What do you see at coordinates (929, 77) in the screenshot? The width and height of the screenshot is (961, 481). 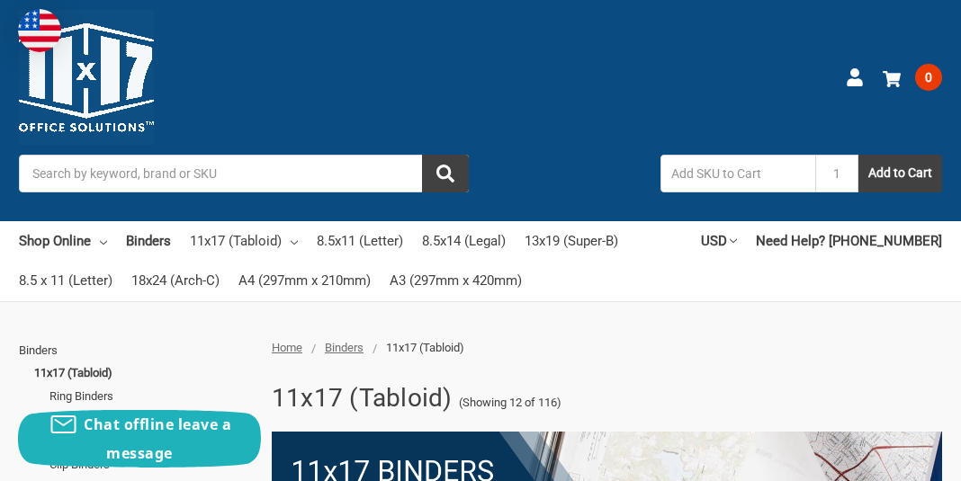 I see `span: 0` at bounding box center [929, 77].